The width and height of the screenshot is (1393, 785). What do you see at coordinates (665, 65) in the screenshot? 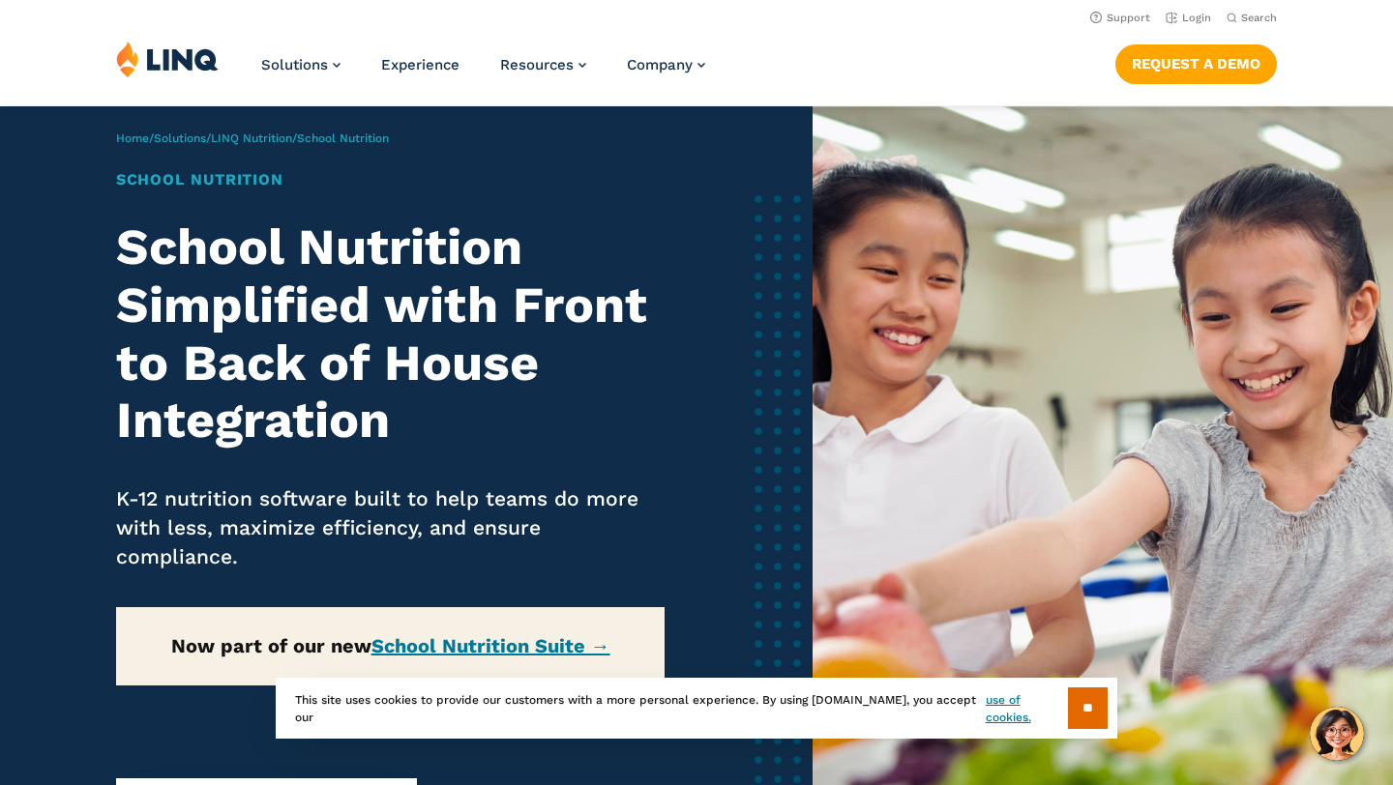
I see `a: Company` at bounding box center [665, 65].